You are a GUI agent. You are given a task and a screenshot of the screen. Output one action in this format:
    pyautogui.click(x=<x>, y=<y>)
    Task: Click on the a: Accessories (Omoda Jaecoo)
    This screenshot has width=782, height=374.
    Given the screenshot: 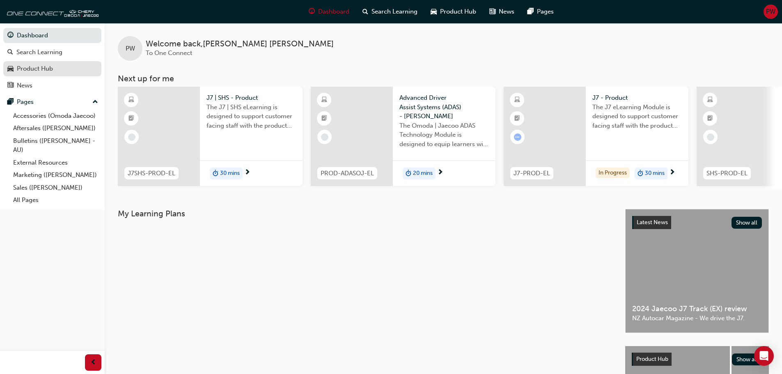 What is the action you would take?
    pyautogui.click(x=55, y=116)
    